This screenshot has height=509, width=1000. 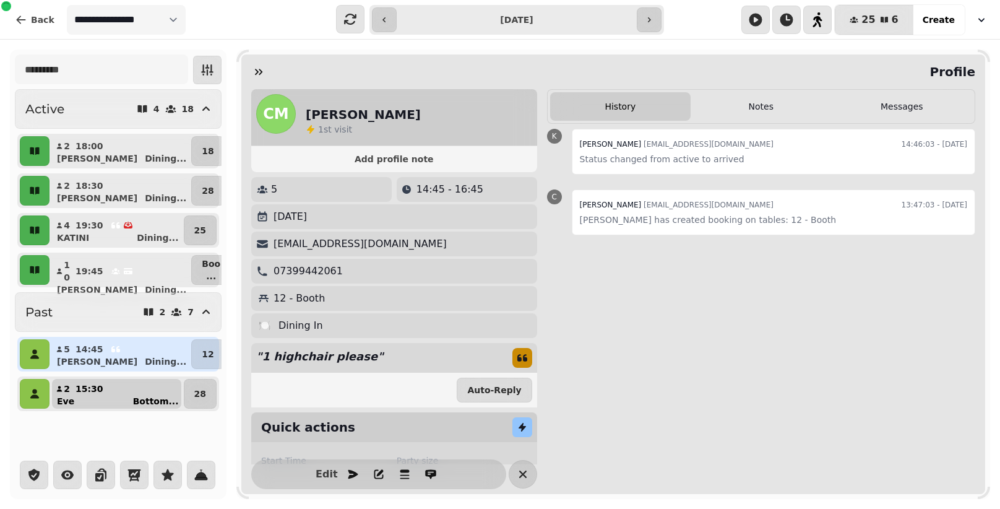 I want to click on p: 25, so click(x=200, y=230).